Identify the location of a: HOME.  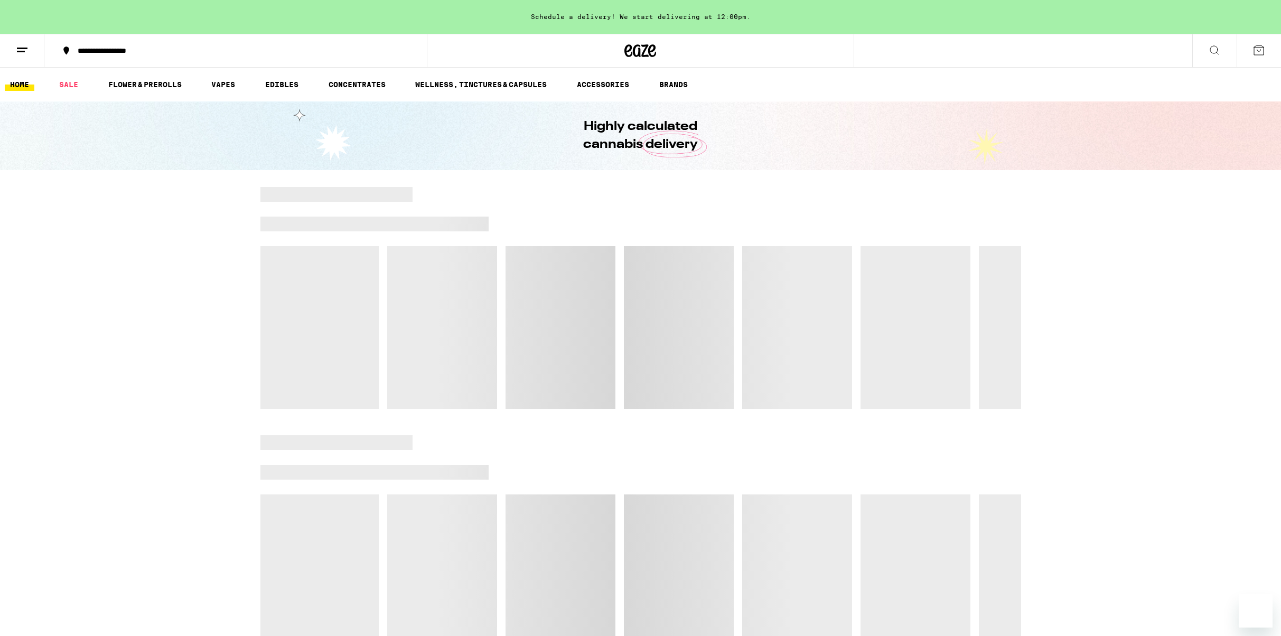
(20, 85).